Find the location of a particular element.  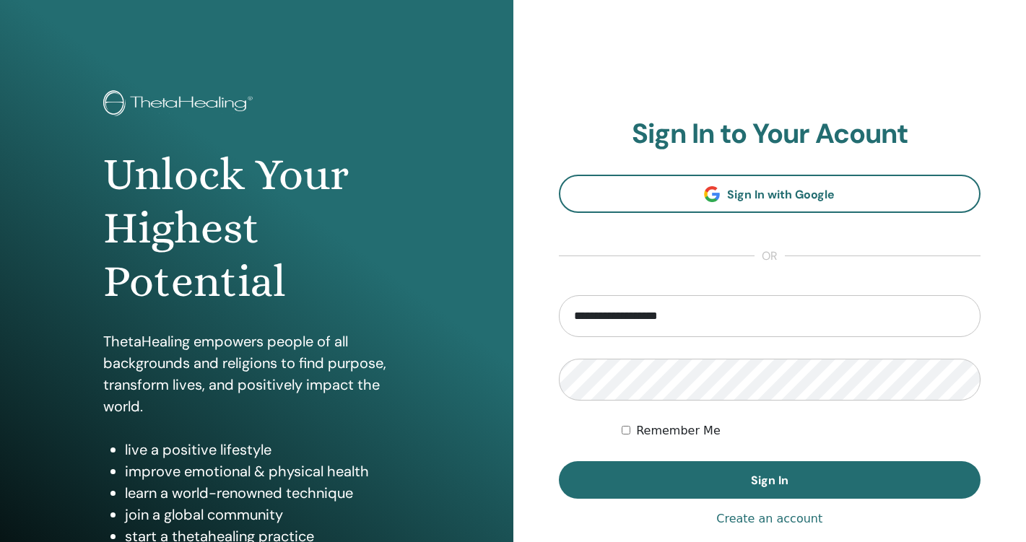

li: live a positive lifestyle is located at coordinates (267, 450).